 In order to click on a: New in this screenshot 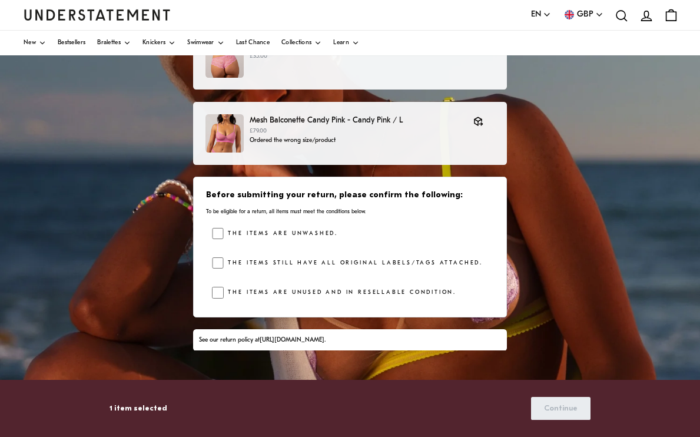, I will do `click(35, 43)`.